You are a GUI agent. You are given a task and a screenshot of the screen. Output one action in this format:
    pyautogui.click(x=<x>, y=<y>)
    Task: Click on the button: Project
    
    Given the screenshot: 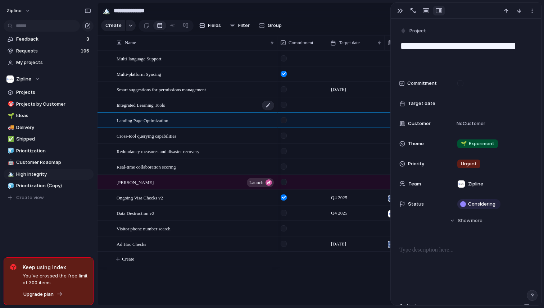 What is the action you would take?
    pyautogui.click(x=413, y=31)
    